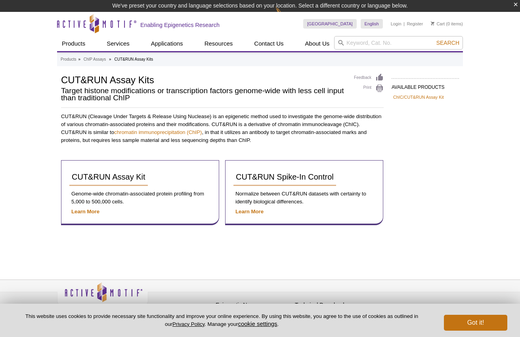  Describe the element at coordinates (140, 198) in the screenshot. I see `p: Genome-wide chromatin-associated protein profiling from 5,000 to 500,000 cells.` at that location.